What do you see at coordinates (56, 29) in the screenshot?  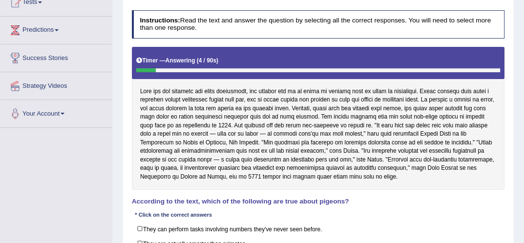 I see `a: Predictions` at bounding box center [56, 29].